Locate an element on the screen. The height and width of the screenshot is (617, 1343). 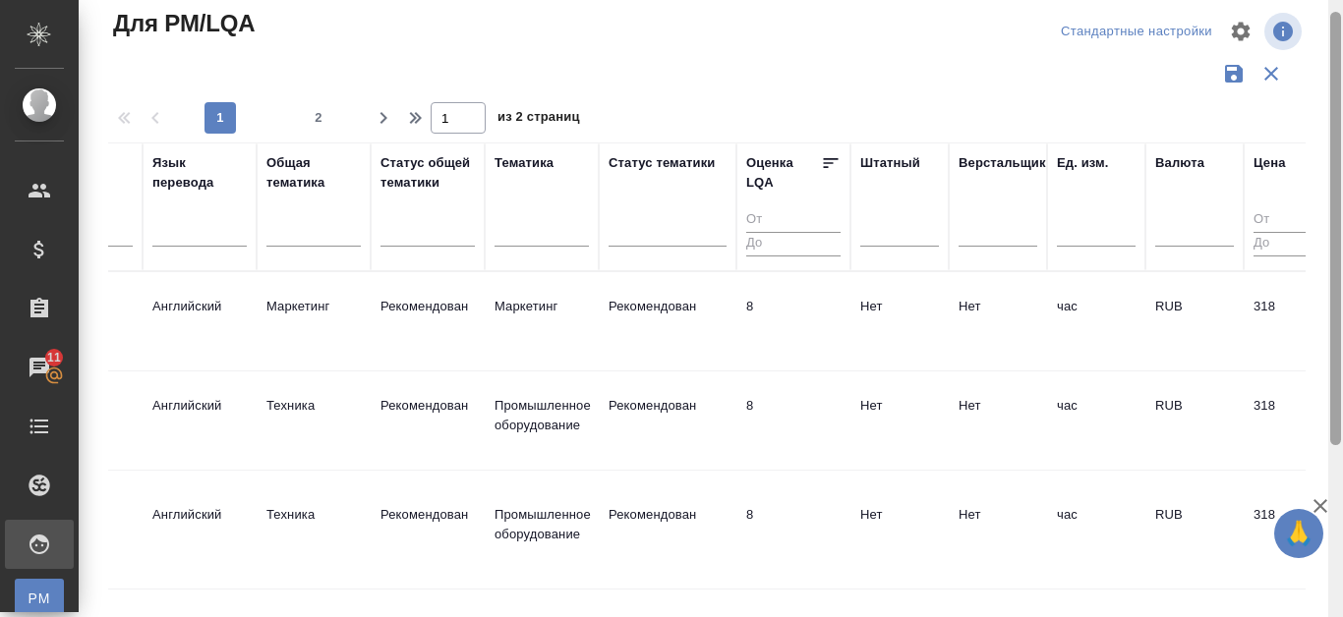
button: Сбросить фильтры is located at coordinates (1271, 74).